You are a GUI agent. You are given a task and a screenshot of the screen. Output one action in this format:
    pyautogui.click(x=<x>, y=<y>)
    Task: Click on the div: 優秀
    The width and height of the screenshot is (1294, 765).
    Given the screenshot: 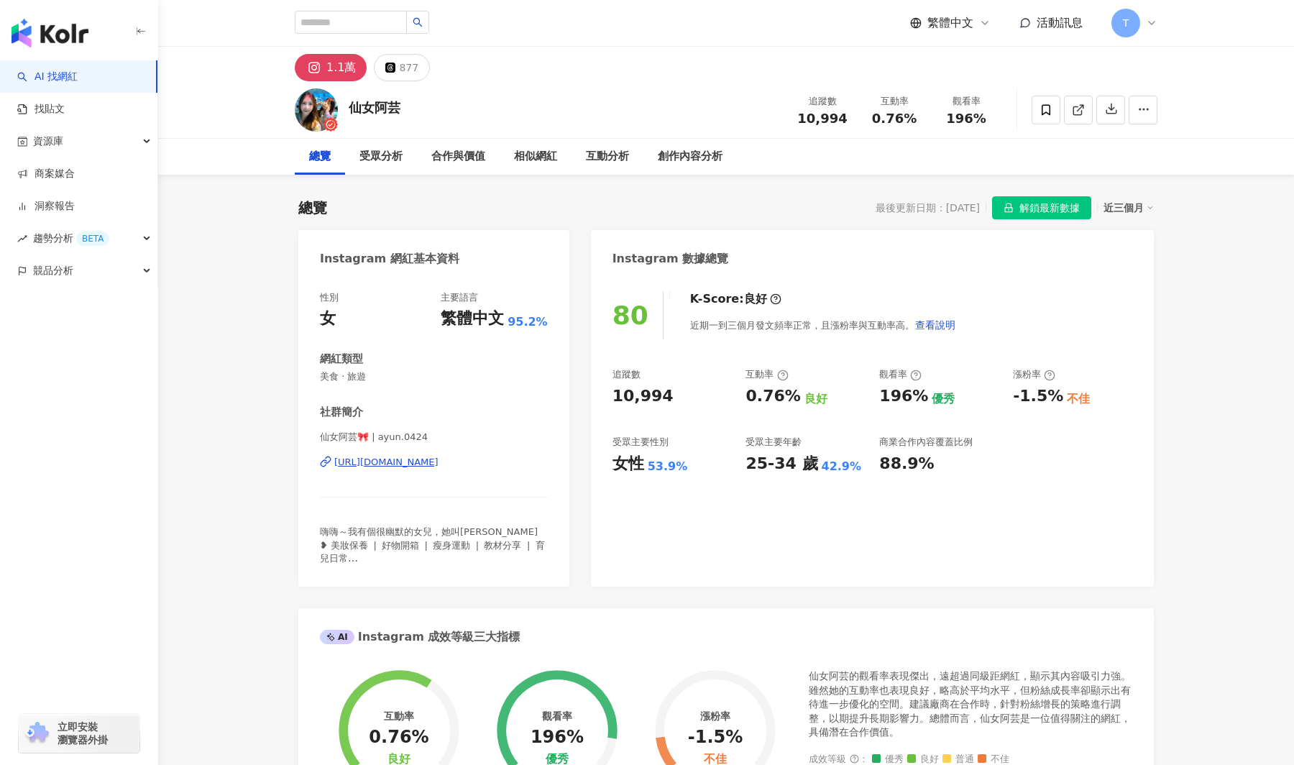 What is the action you would take?
    pyautogui.click(x=943, y=399)
    